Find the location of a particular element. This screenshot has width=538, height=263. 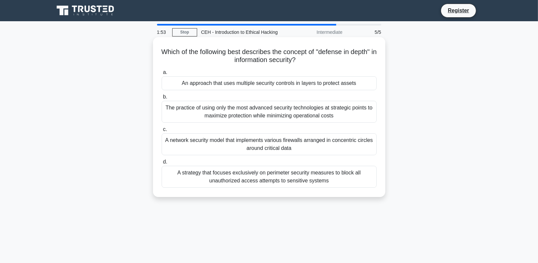

a: Register is located at coordinates (458, 10).